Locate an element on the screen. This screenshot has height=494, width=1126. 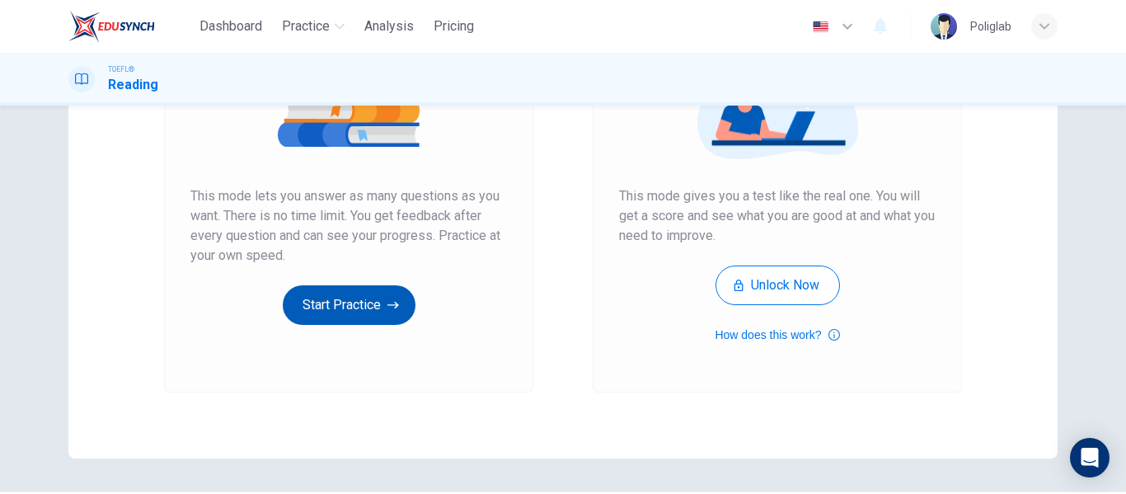
button: Pricing is located at coordinates (453, 26).